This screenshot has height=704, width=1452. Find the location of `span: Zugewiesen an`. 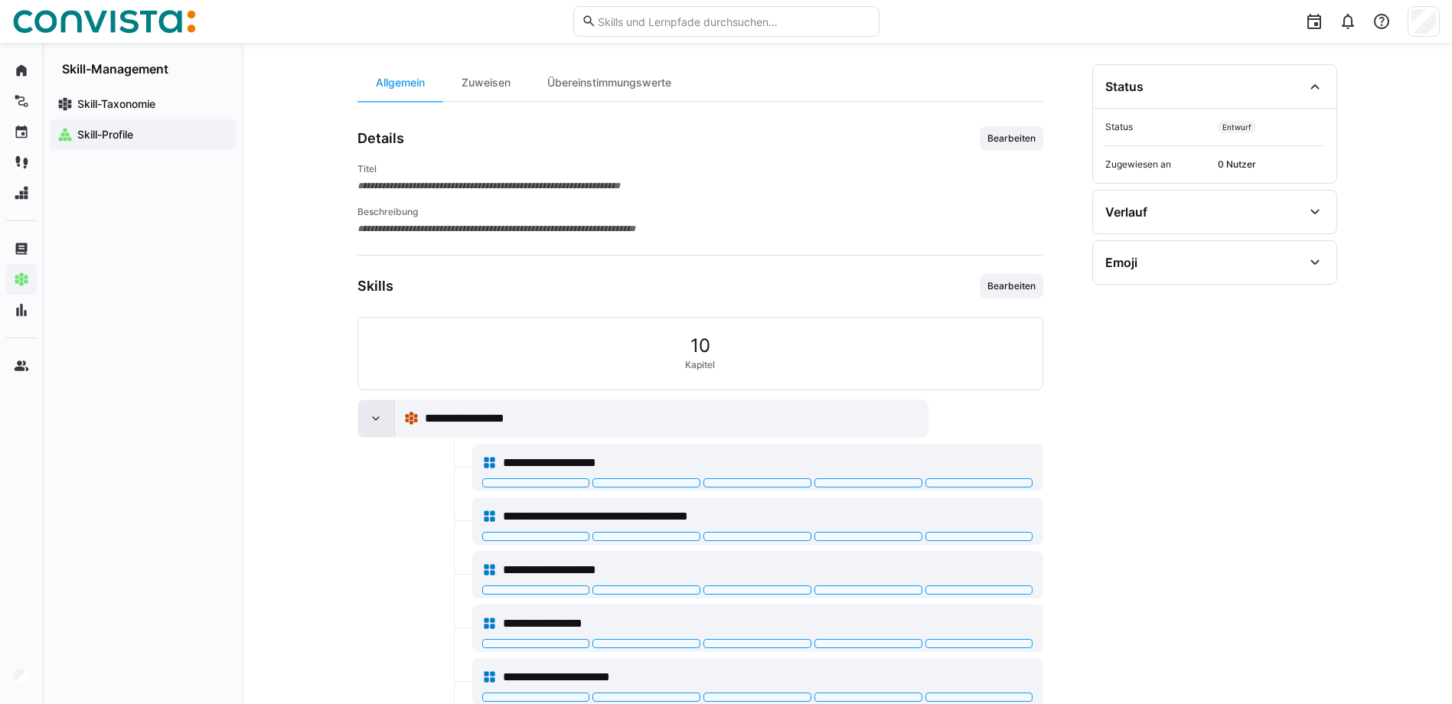

span: Zugewiesen an is located at coordinates (1158, 165).